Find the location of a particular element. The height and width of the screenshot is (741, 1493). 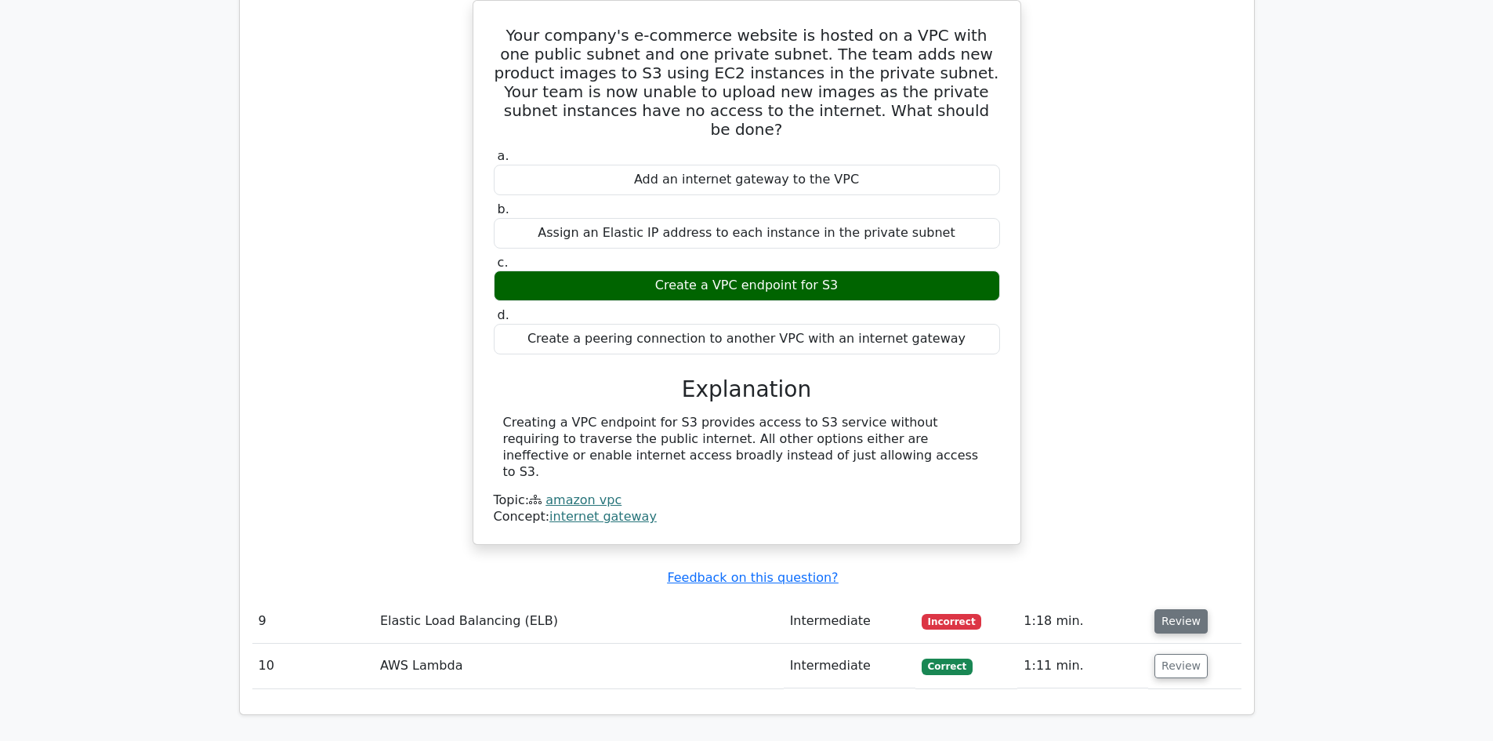

span: a. is located at coordinates (503, 155).